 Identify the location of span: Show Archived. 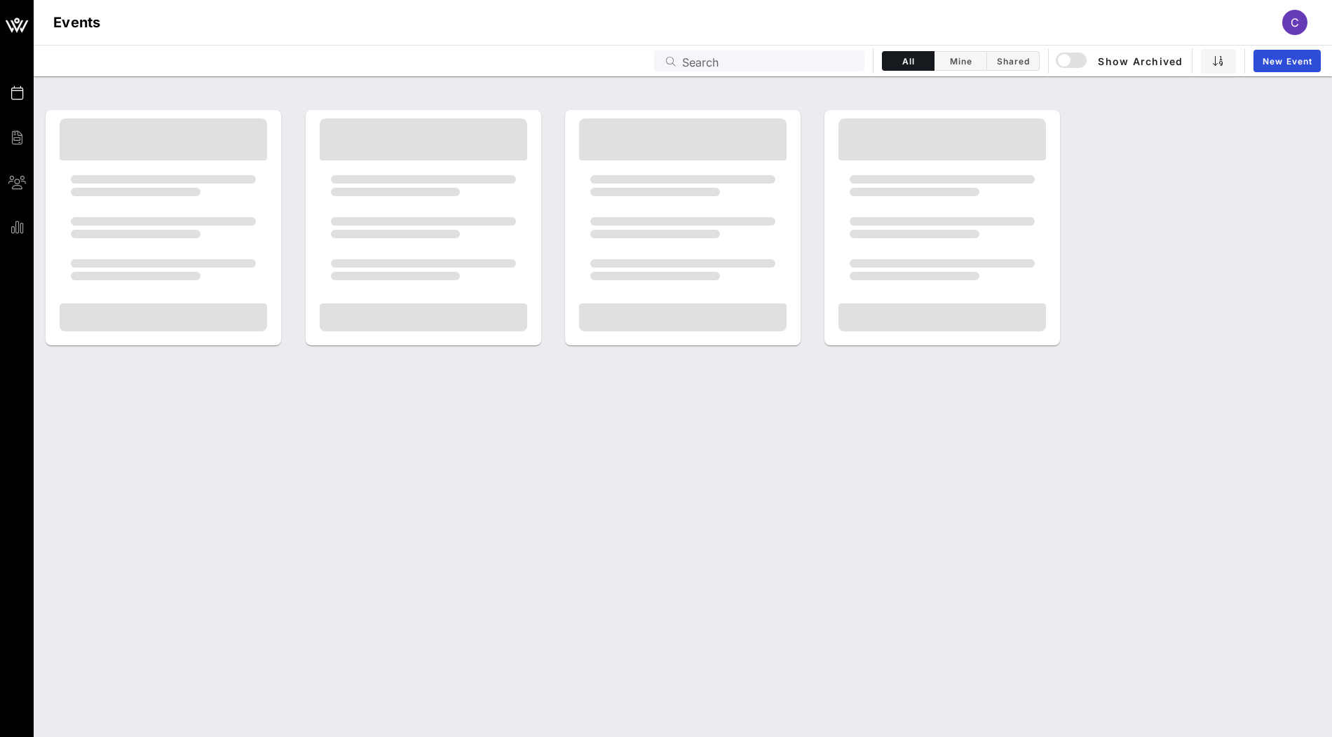
(1120, 61).